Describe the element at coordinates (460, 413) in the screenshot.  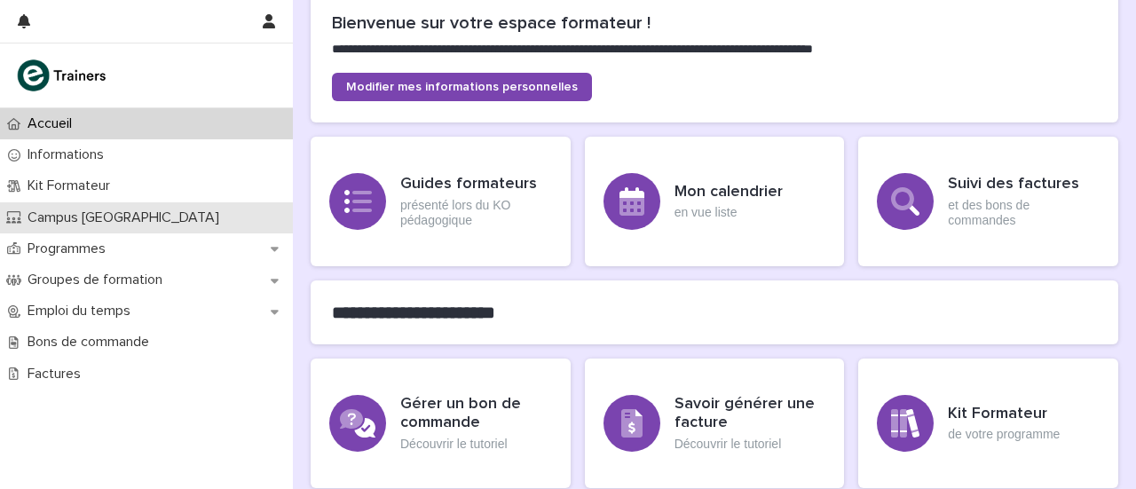
I see `font: Gérer un bon de commande` at that location.